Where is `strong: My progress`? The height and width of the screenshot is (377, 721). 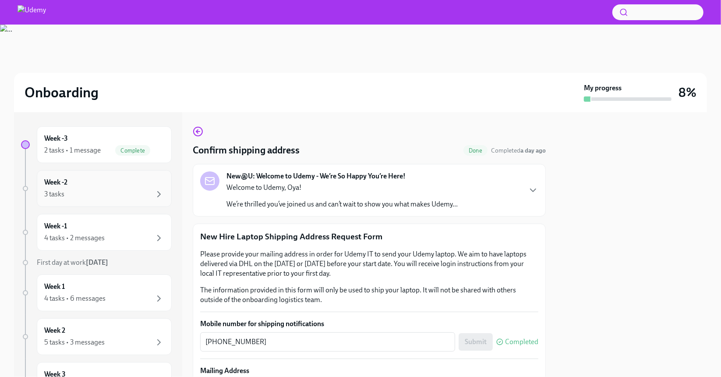 strong: My progress is located at coordinates (602, 88).